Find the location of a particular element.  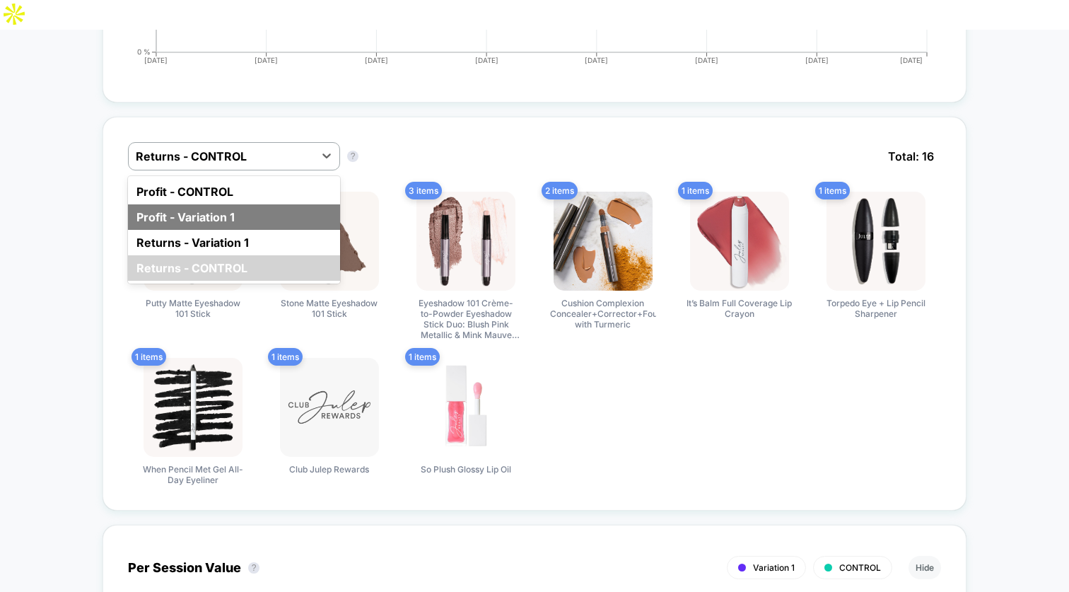

span: Eyeshadow 101 Crème-to-Powder Eyeshadow Stick Duo: Blush Pink Metallic & Mink Mauve Metallic is located at coordinates (466, 319).